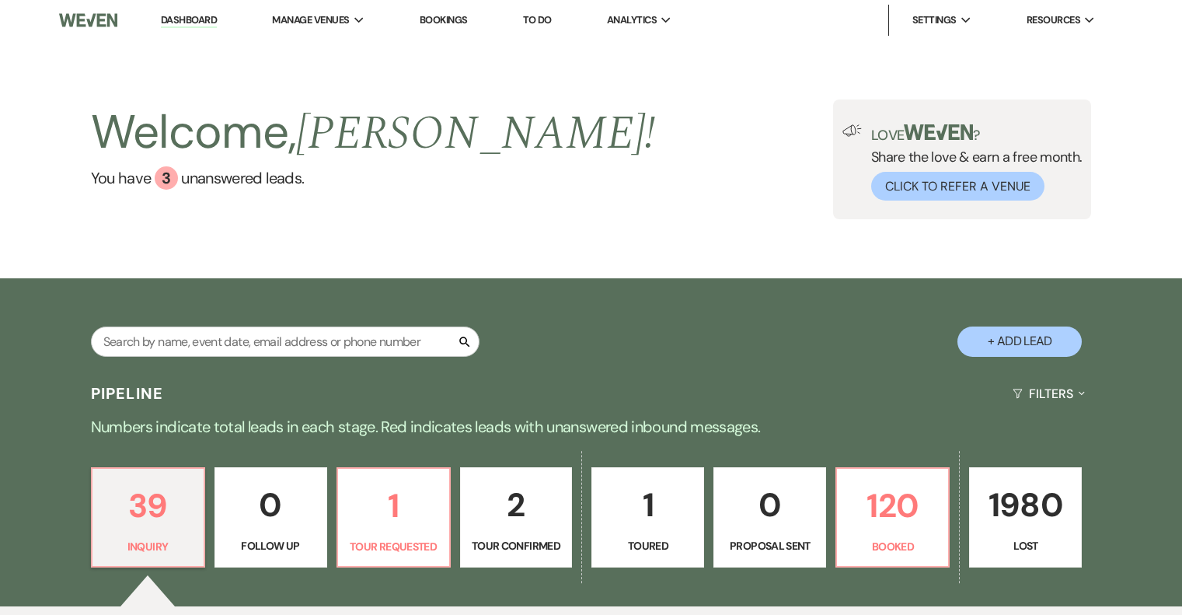 The image size is (1182, 615). What do you see at coordinates (270, 546) in the screenshot?
I see `p: Follow Up` at bounding box center [270, 546].